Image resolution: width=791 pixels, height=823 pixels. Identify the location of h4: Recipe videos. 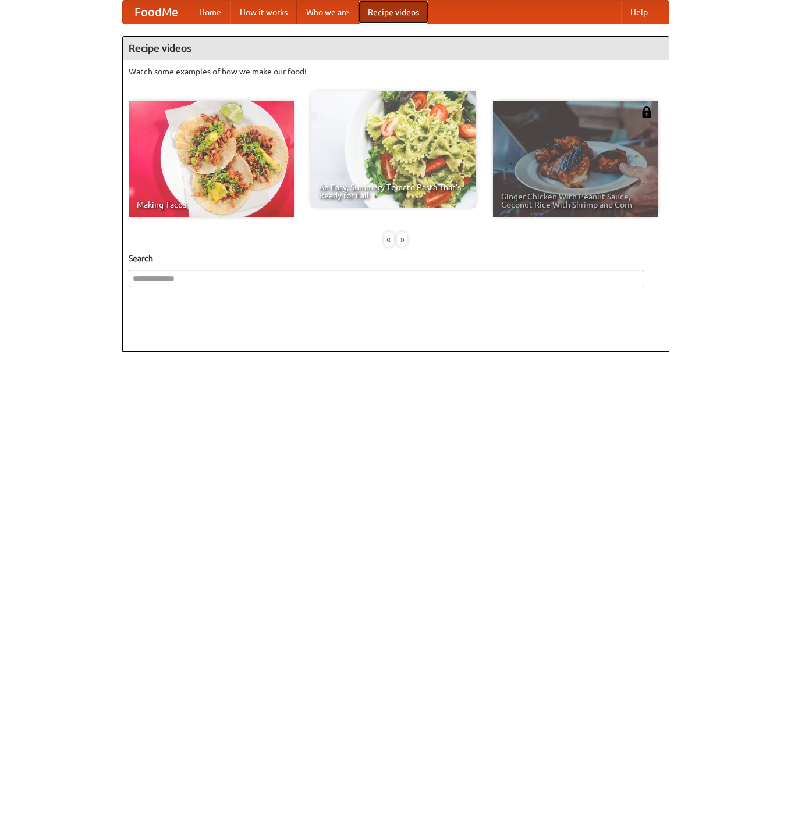
(396, 48).